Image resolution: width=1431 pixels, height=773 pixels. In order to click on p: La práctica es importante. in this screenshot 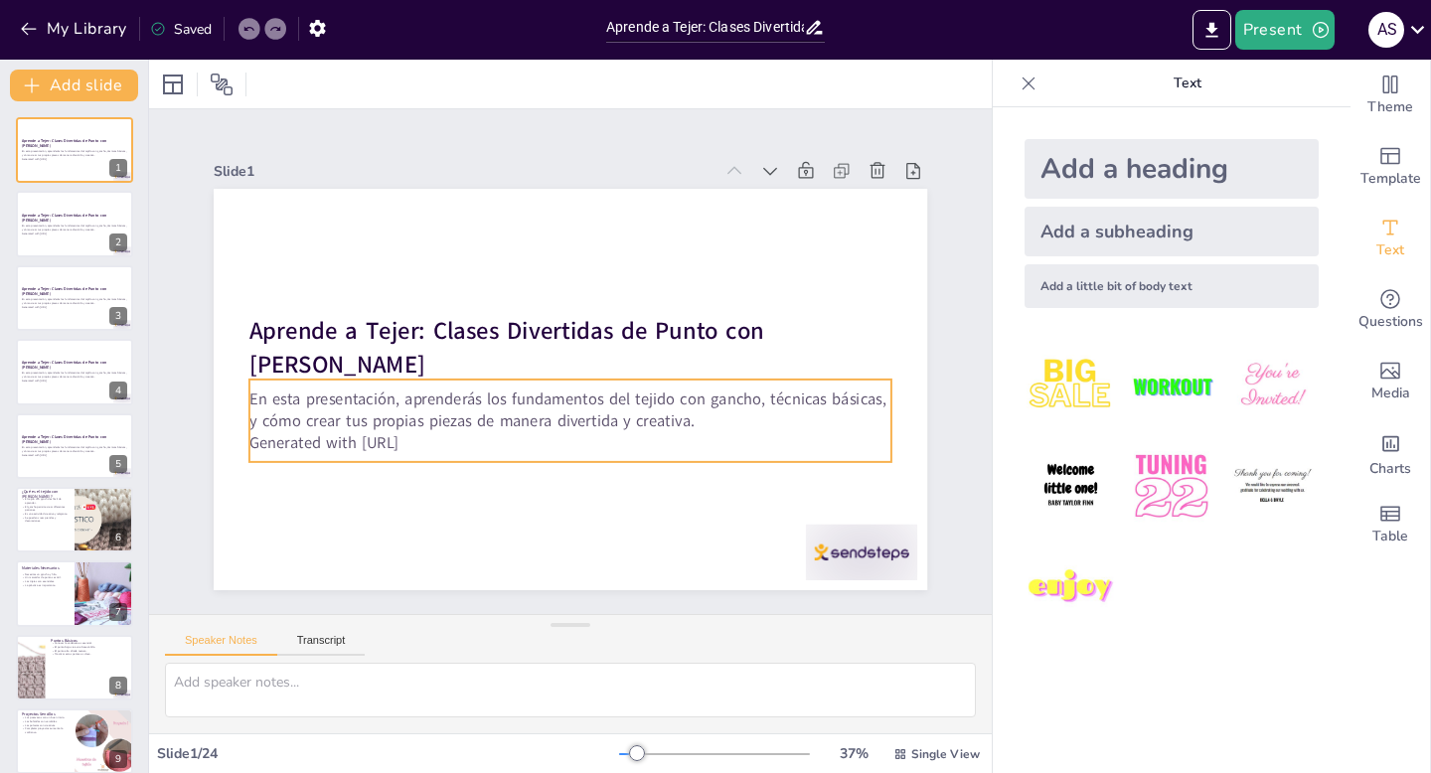, I will do `click(45, 586)`.